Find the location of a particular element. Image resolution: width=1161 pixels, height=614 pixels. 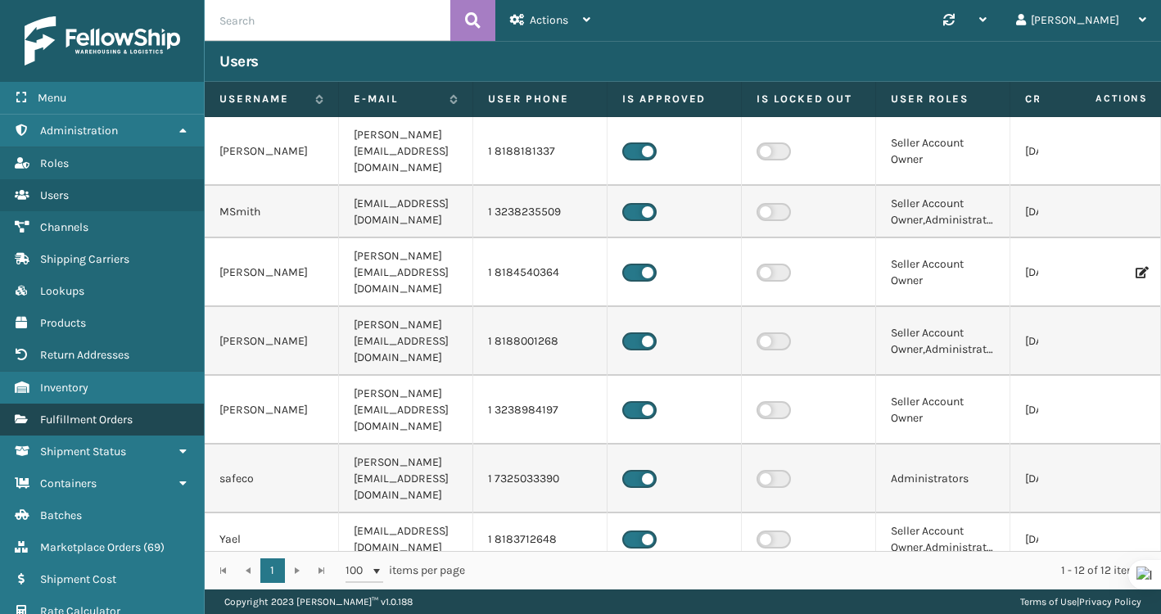

span: Channels is located at coordinates (64, 227).